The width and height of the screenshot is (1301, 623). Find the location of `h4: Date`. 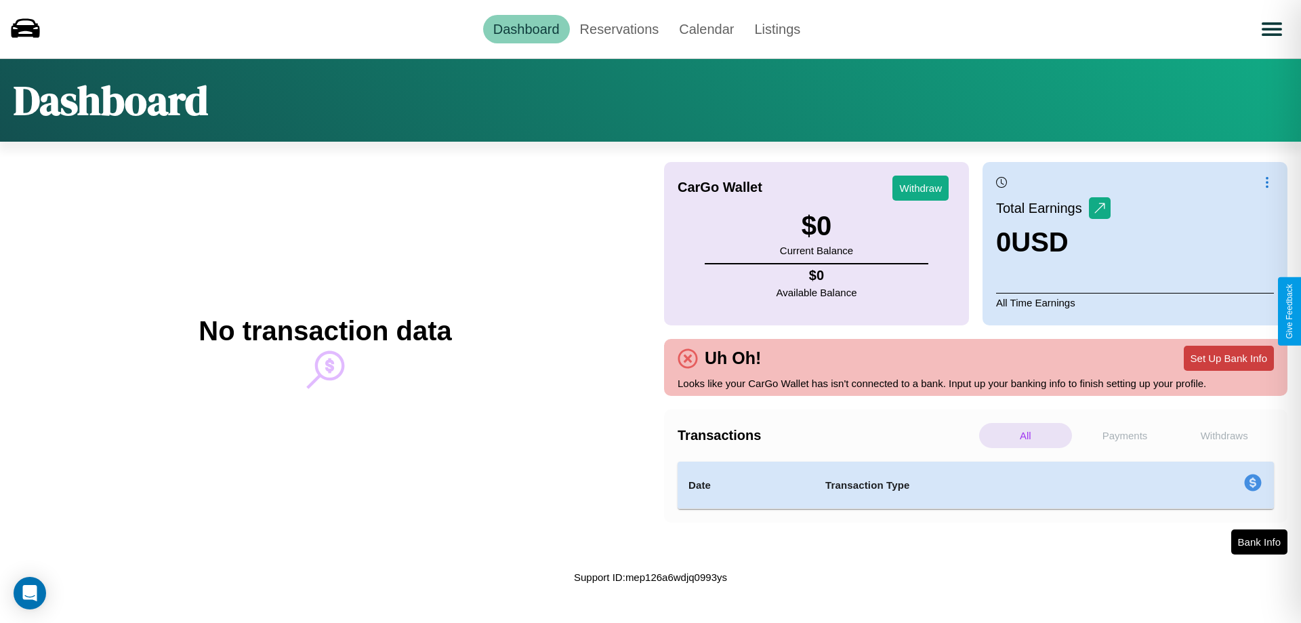

h4: Date is located at coordinates (746, 485).